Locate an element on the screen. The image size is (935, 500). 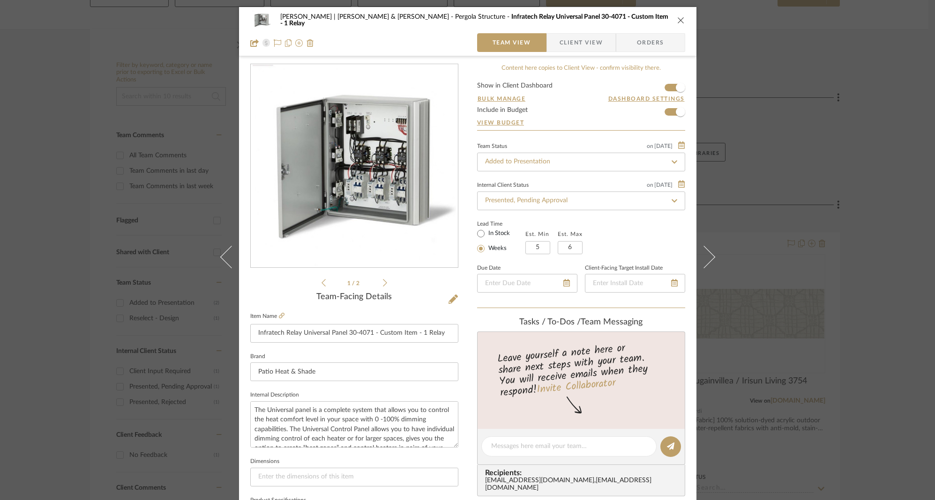
div: Team-Facing Details is located at coordinates (354, 298).